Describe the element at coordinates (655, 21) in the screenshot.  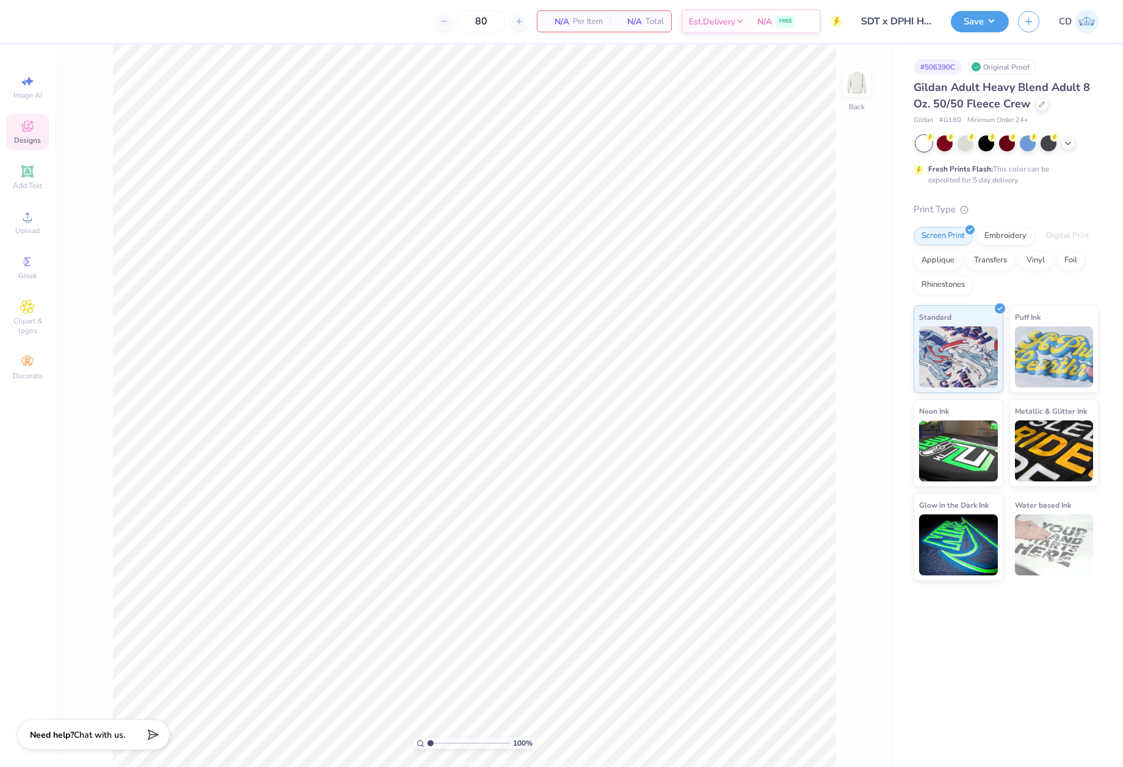
I see `span: Total` at that location.